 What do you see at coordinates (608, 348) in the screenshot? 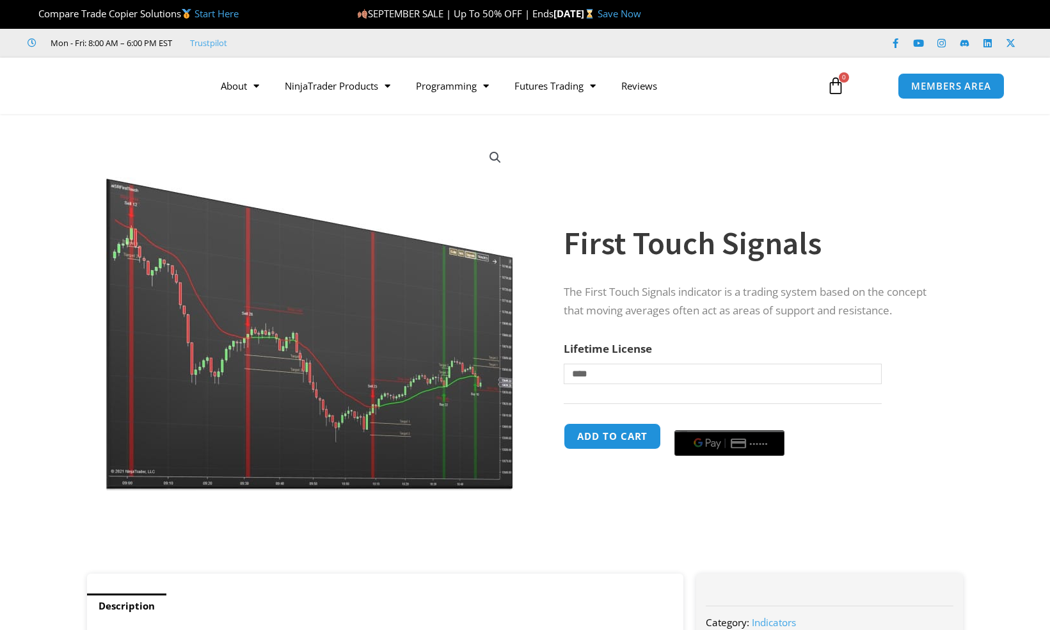
I see `label: Lifetime License` at bounding box center [608, 348].